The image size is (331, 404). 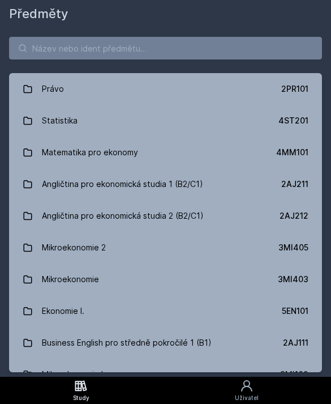 What do you see at coordinates (295, 374) in the screenshot?
I see `div: 3MI102` at bounding box center [295, 374].